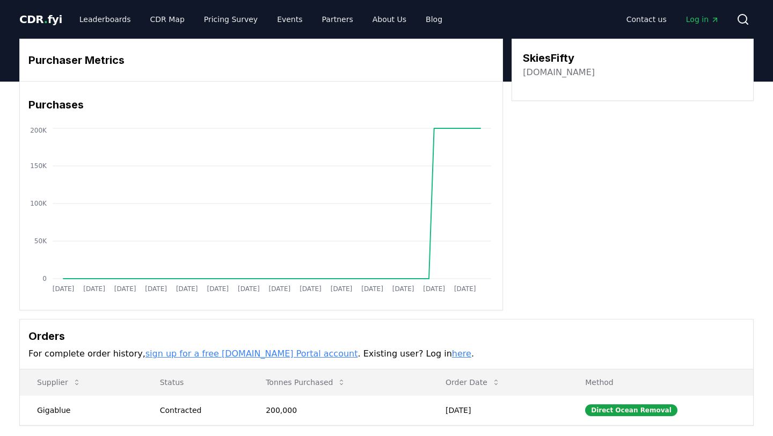  Describe the element at coordinates (631, 410) in the screenshot. I see `div: Direct Ocean Removal` at that location.